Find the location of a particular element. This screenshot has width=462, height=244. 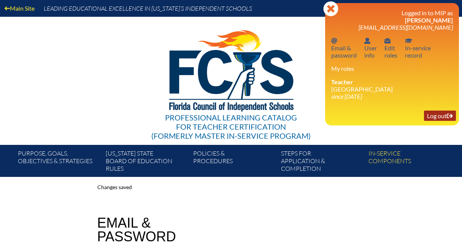

svg: Email password is located at coordinates (334, 41).